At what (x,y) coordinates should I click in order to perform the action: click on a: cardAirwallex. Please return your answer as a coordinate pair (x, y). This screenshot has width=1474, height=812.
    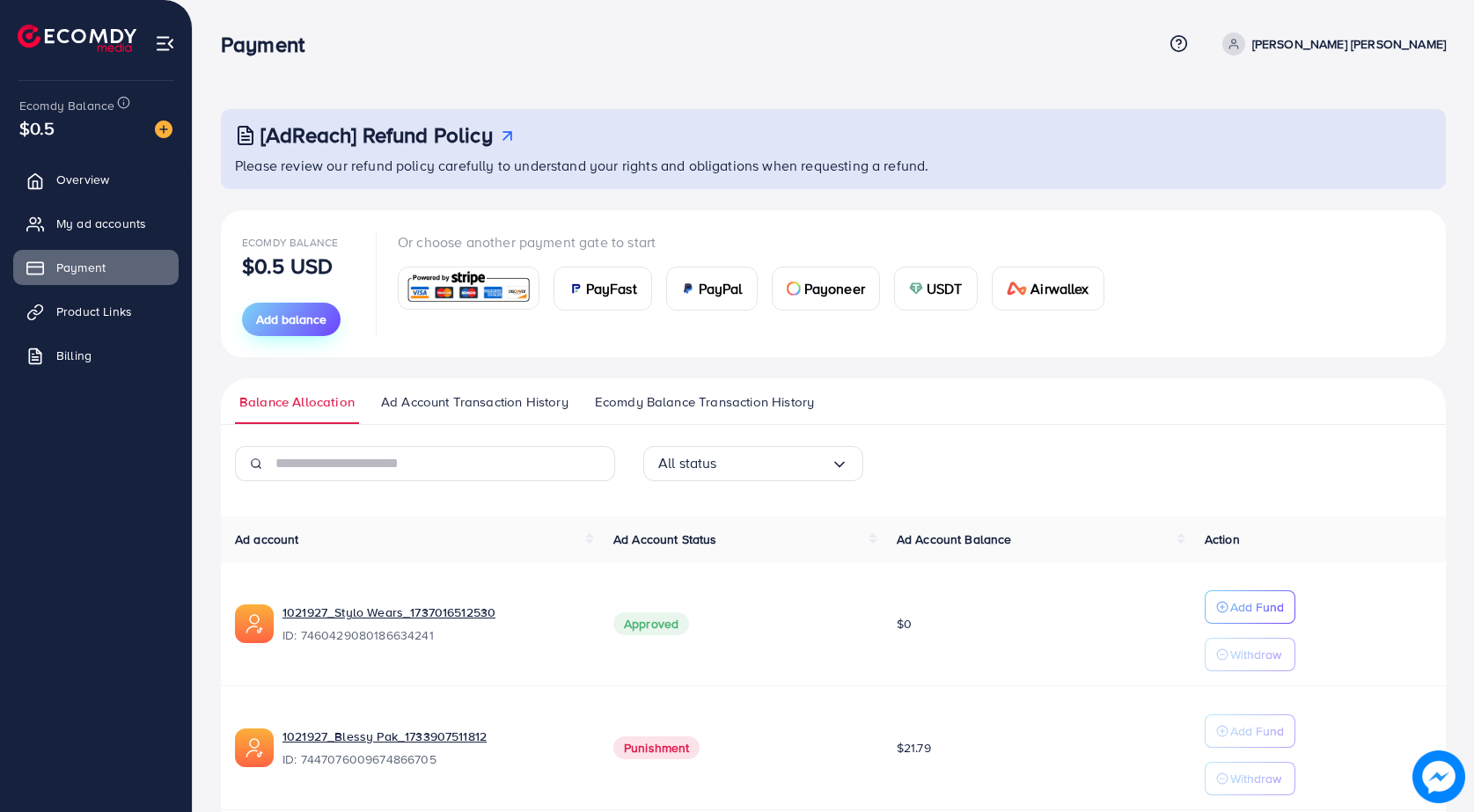
    Looking at the image, I should click on (1048, 289).